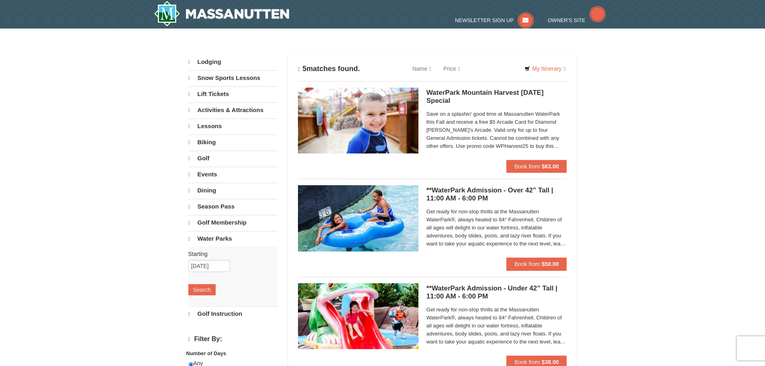 This screenshot has height=366, width=765. Describe the element at coordinates (233, 314) in the screenshot. I see `a: Golf Instruction` at that location.